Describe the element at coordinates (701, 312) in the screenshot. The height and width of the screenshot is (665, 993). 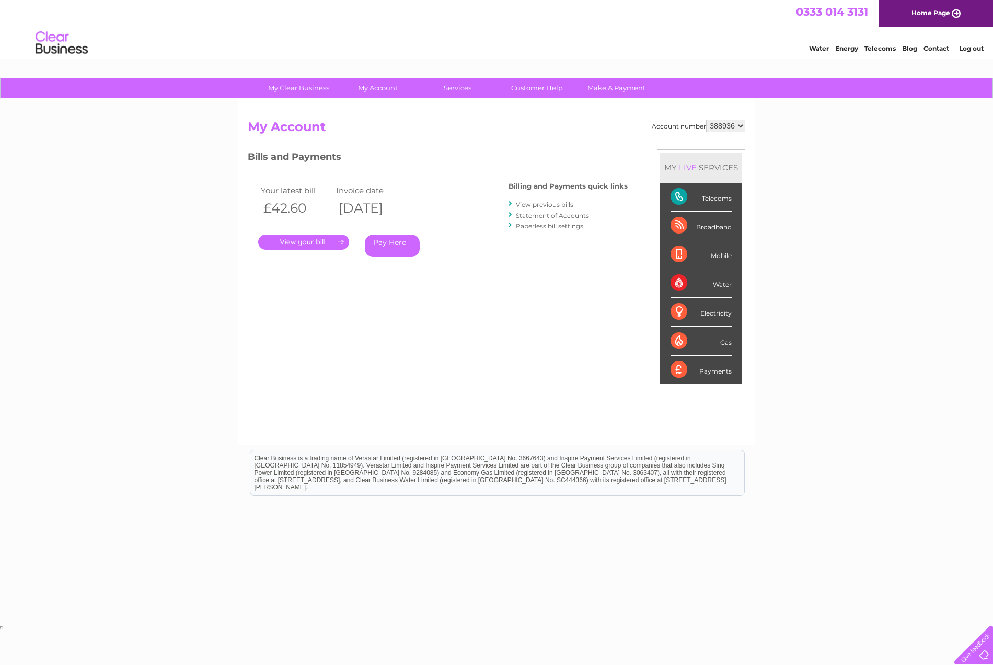
I see `div: Electricity` at that location.